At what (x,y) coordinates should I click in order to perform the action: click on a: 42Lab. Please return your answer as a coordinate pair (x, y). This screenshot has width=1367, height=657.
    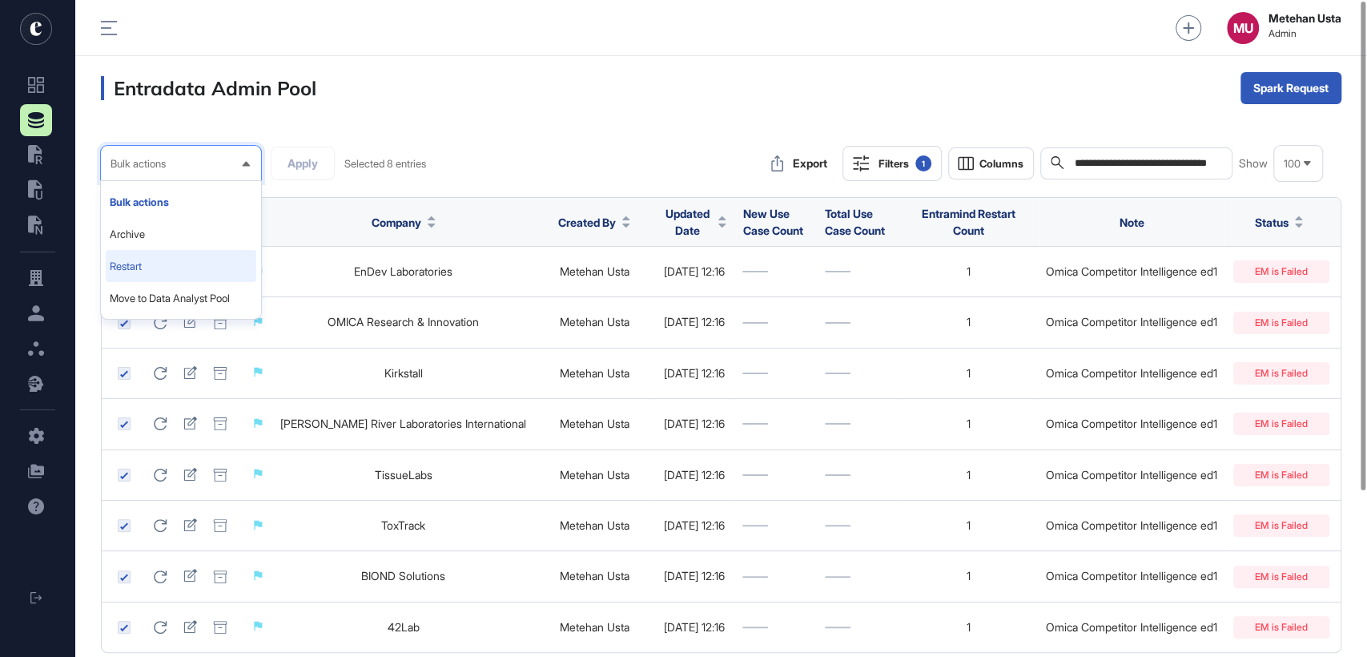
    Looking at the image, I should click on (404, 626).